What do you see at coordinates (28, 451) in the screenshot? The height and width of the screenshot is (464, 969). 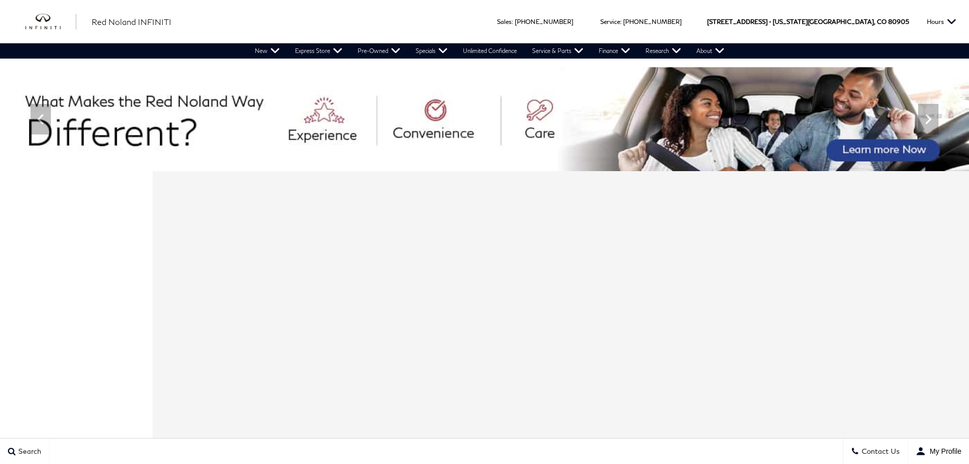 I see `span: Search` at bounding box center [28, 451].